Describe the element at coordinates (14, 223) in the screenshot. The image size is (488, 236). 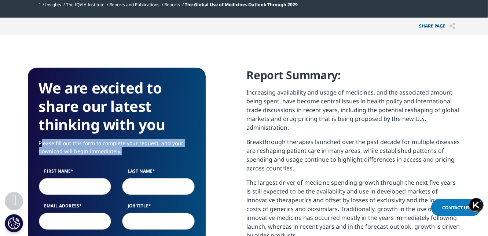
I see `button: Cookie 设置` at that location.